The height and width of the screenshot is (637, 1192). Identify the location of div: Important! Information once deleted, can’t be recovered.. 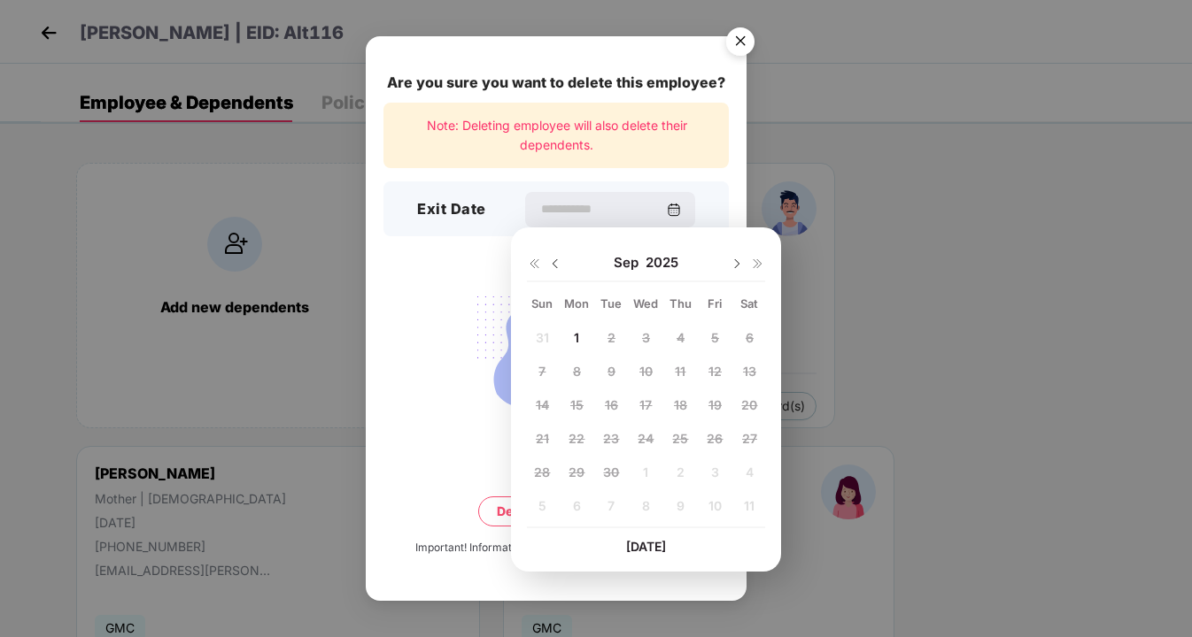
(556, 548).